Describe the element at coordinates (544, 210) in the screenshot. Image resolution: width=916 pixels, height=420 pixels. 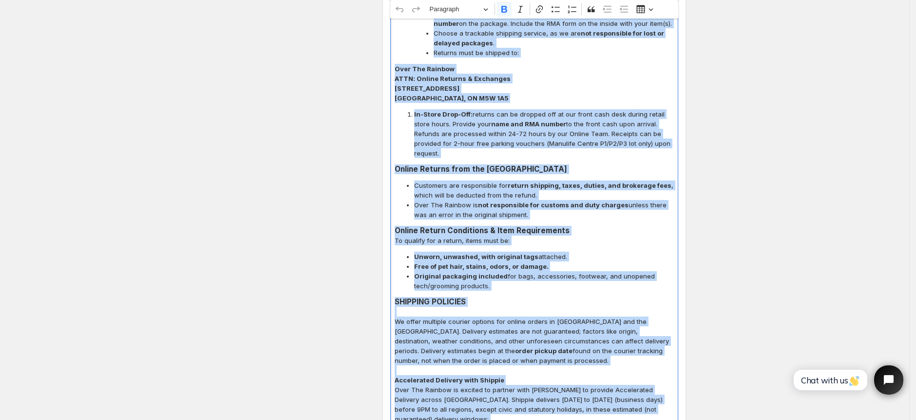
I see `span: Over The Rainbow is unless there was an error in the original shipment.` at that location.